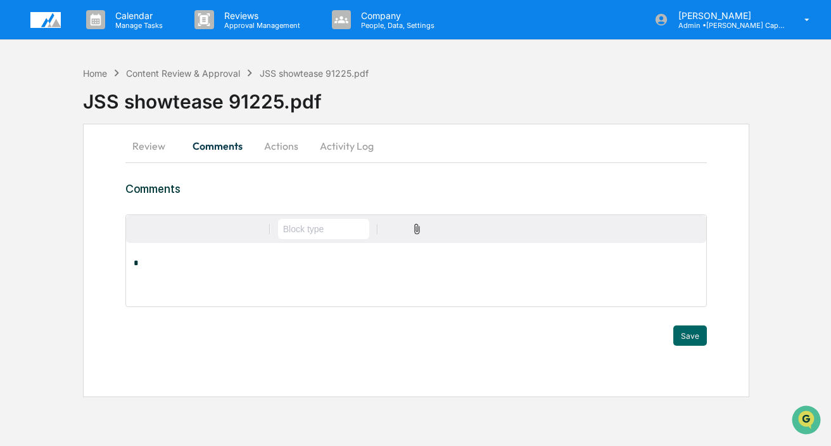  What do you see at coordinates (417, 229) in the screenshot?
I see `button: Attach files` at bounding box center [417, 229].